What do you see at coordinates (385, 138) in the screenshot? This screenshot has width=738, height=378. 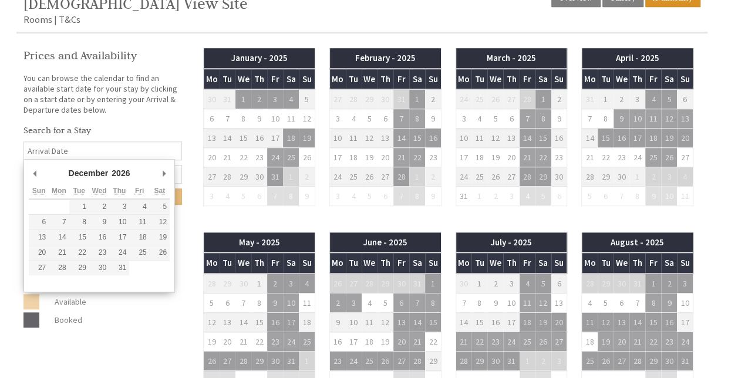 I see `td: 13` at bounding box center [385, 138].